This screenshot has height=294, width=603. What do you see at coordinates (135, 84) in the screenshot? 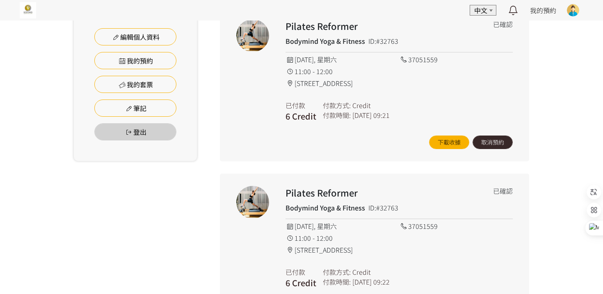
I see `a: 我的套票` at bounding box center [135, 84].